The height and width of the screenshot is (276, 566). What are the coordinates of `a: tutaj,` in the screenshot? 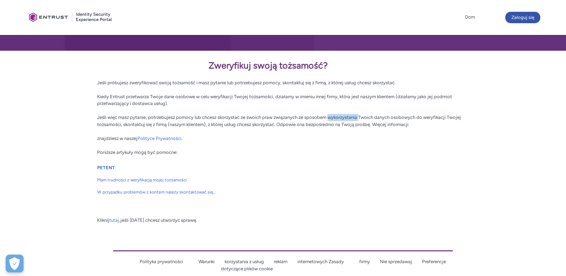 It's located at (115, 220).